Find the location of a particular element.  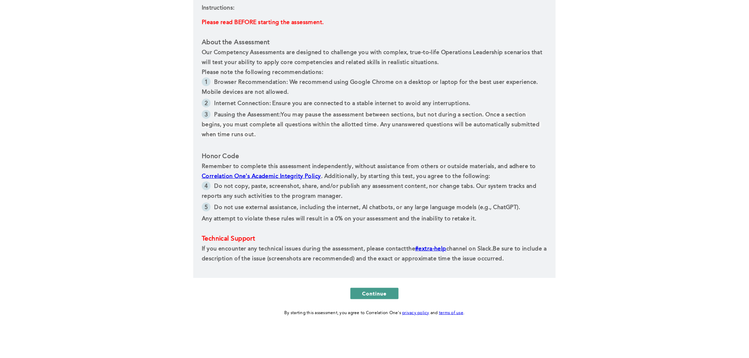

span: Do not copy, paste, screenshot, share, and/or publish any assessment content, nor change tabs. Ou... is located at coordinates (370, 192).